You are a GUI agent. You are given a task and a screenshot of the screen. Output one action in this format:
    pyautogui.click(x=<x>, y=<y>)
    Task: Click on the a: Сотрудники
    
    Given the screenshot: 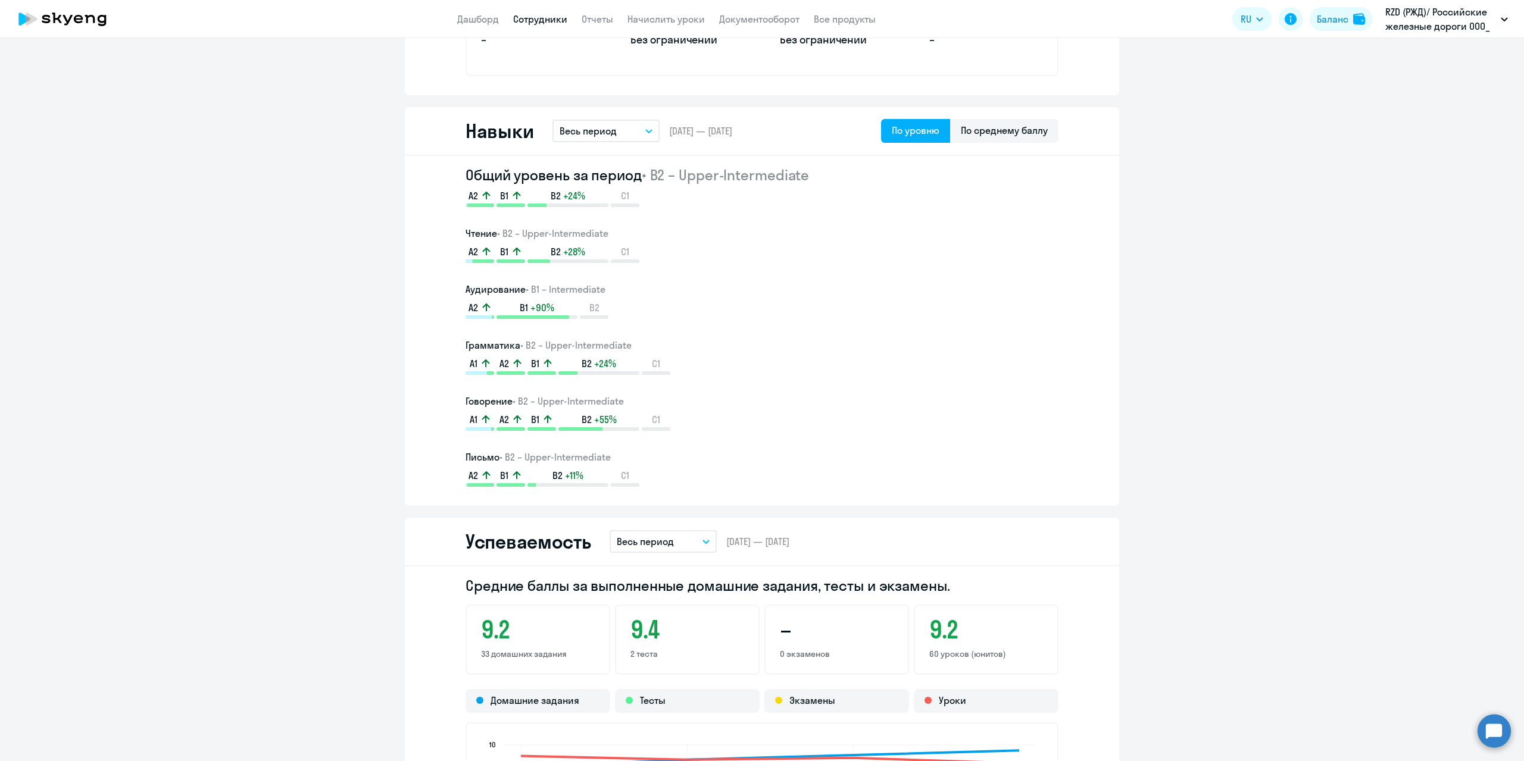 What is the action you would take?
    pyautogui.click(x=540, y=19)
    